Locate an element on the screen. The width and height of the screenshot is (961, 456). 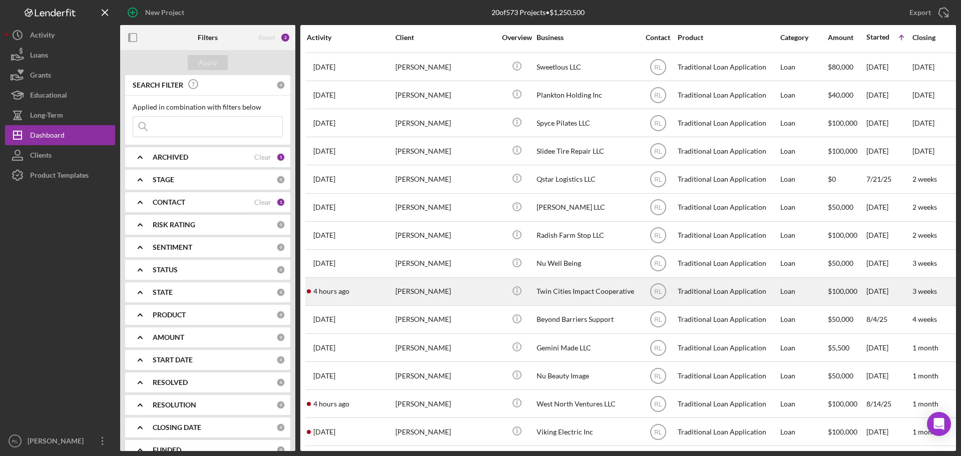
div: Qstar Logistics LLC is located at coordinates (586, 179).